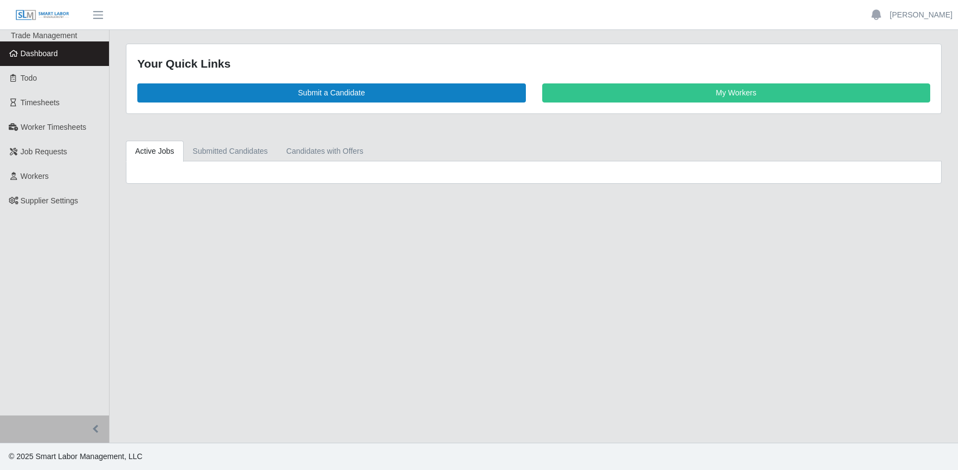 The width and height of the screenshot is (958, 470). Describe the element at coordinates (44, 152) in the screenshot. I see `span: Job Requests` at that location.